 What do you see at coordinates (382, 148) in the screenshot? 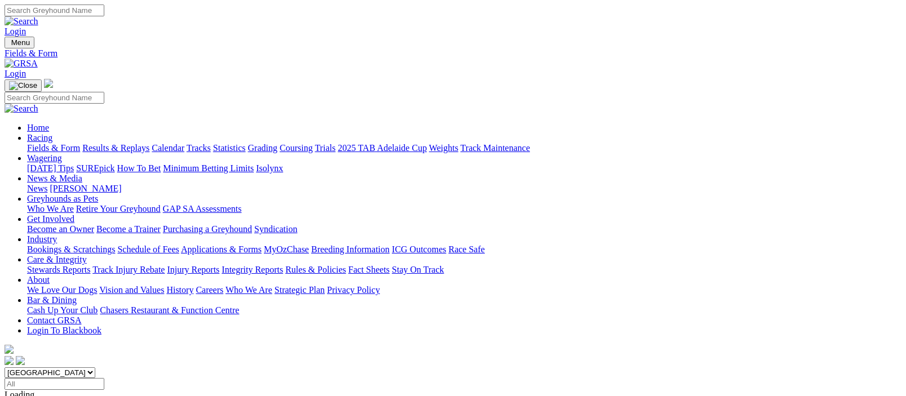
I see `a: 2025 TAB Adelaide Cup` at bounding box center [382, 148].